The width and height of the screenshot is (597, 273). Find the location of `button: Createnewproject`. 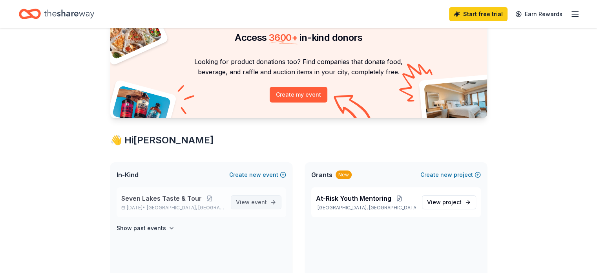

button: Createnewproject is located at coordinates (451, 175).